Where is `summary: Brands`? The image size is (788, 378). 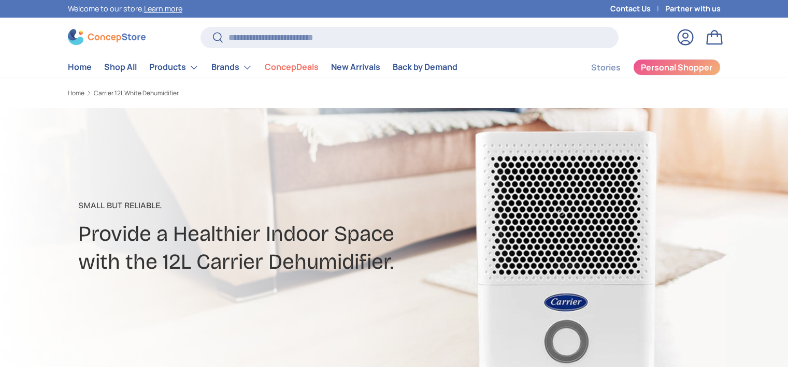
summary: Brands is located at coordinates (231, 67).